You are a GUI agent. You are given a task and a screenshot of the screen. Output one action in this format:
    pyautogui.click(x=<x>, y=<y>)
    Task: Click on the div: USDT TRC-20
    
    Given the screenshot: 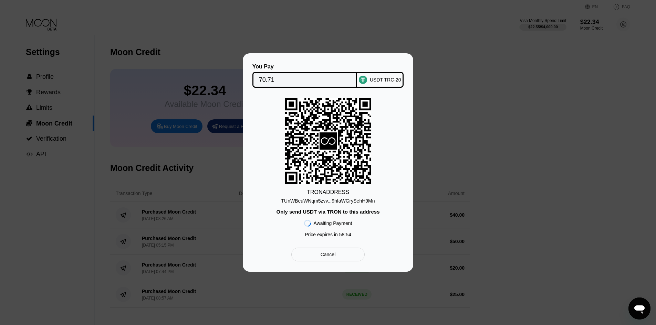 What is the action you would take?
    pyautogui.click(x=385, y=80)
    